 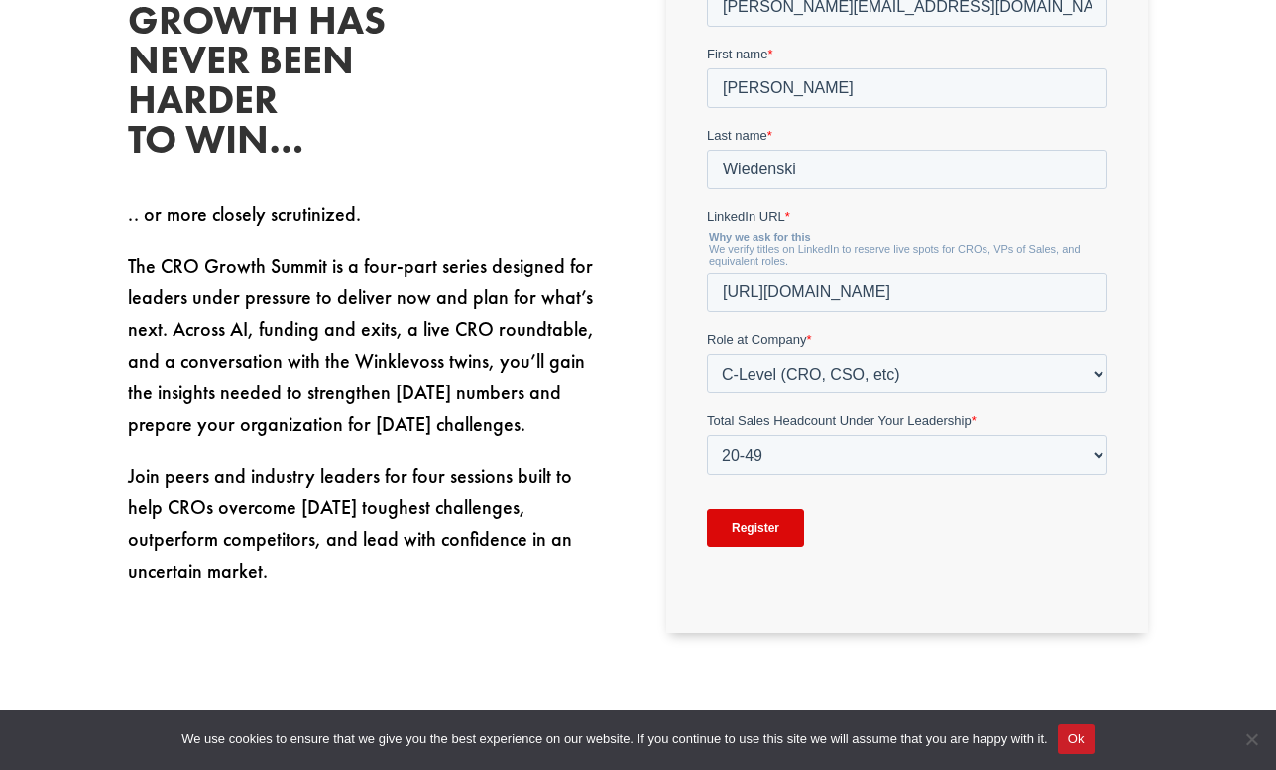 What do you see at coordinates (361, 345) in the screenshot?
I see `span: The CRO Growth Summit is a four-part series designed for leaders under pressure to deliver now an...` at bounding box center [361, 345].